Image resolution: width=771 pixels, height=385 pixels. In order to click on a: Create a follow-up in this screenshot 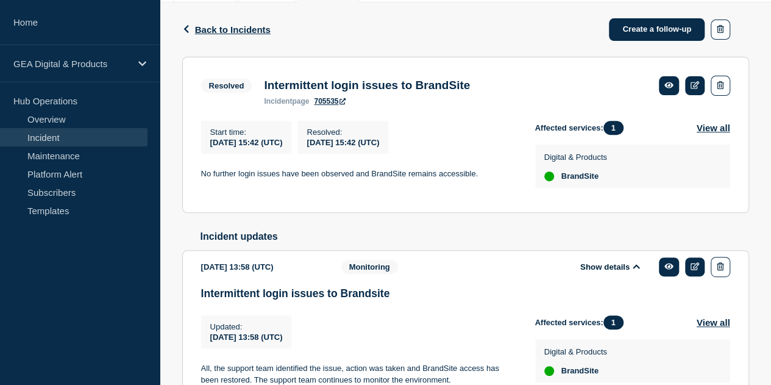, I will do `click(657, 29)`.